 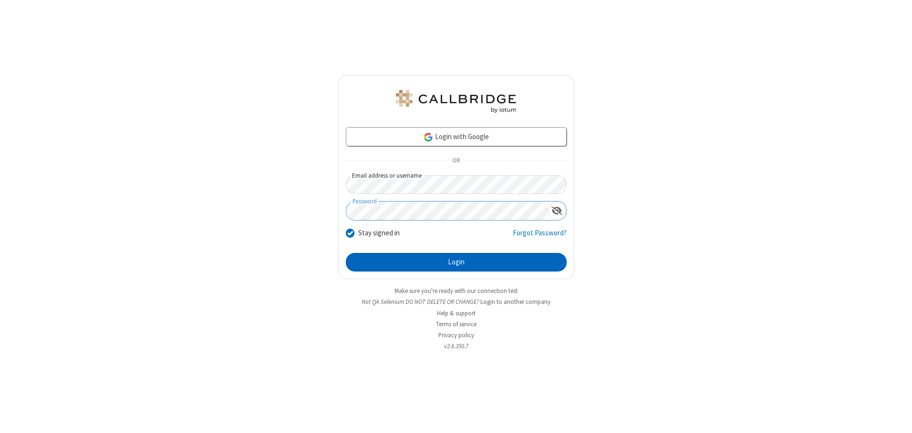 What do you see at coordinates (456, 185) in the screenshot?
I see `input: Email address or username` at bounding box center [456, 185].